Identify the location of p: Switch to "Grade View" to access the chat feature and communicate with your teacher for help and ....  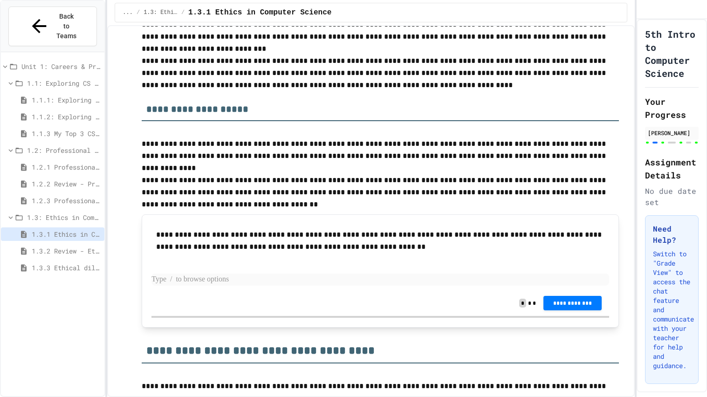
(672, 310).